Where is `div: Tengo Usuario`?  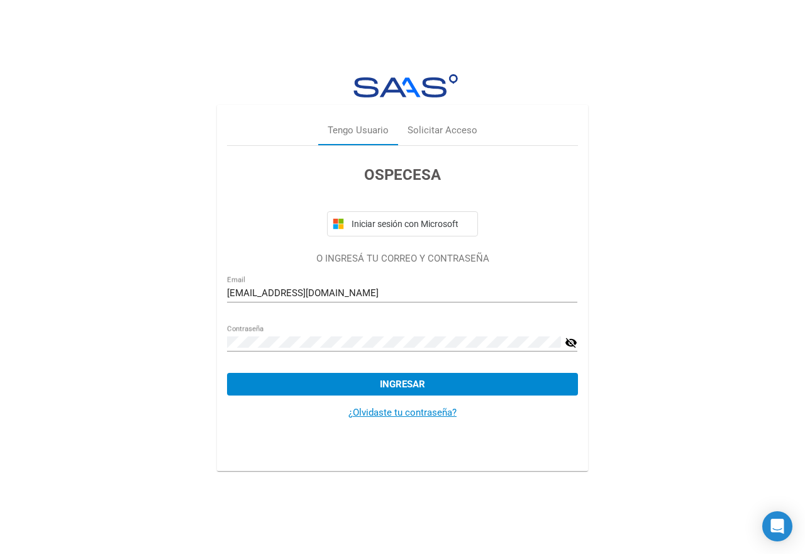 div: Tengo Usuario is located at coordinates (358, 130).